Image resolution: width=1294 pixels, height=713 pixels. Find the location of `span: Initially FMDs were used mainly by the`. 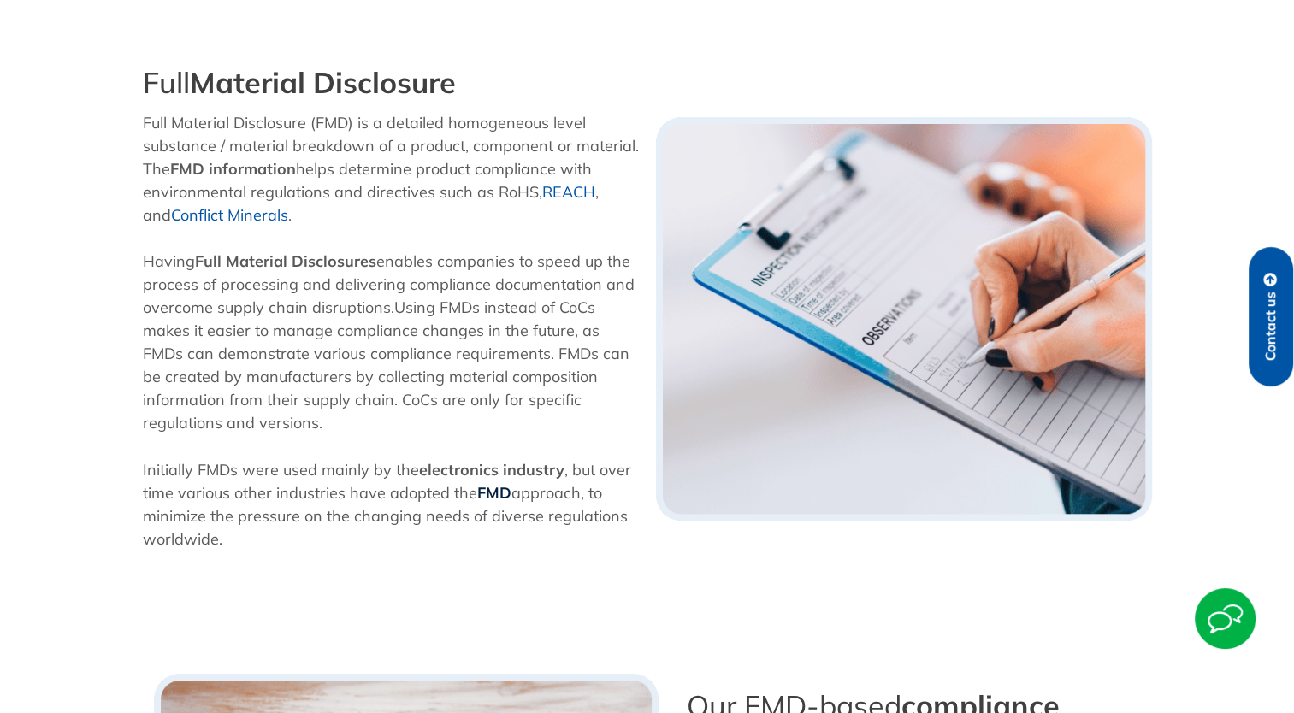

span: Initially FMDs were used mainly by the is located at coordinates (281, 470).